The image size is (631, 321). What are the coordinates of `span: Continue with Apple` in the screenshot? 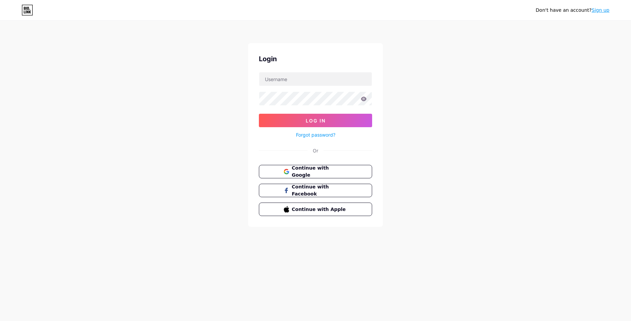 It's located at (319, 210).